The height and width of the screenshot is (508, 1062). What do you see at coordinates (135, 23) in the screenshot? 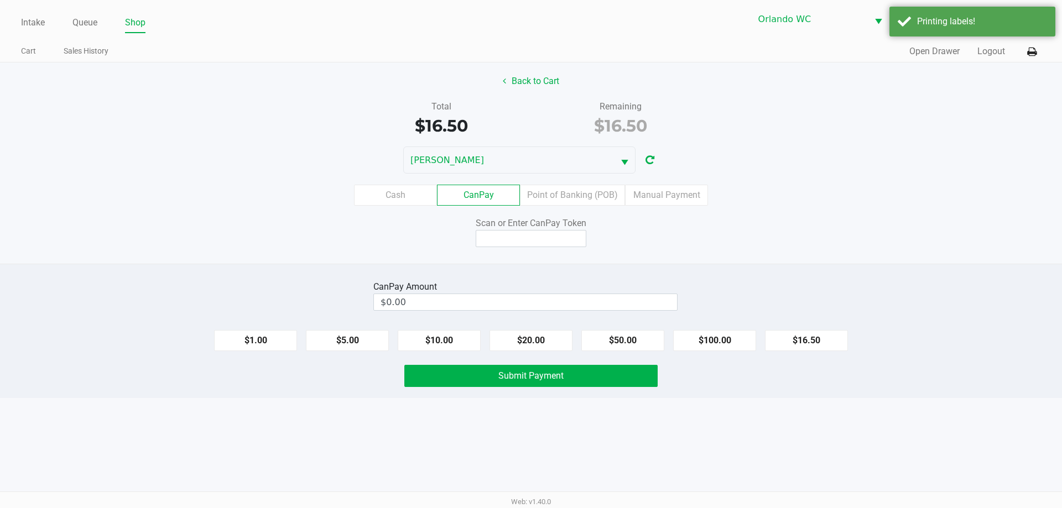
I see `a: Shop` at bounding box center [135, 23].